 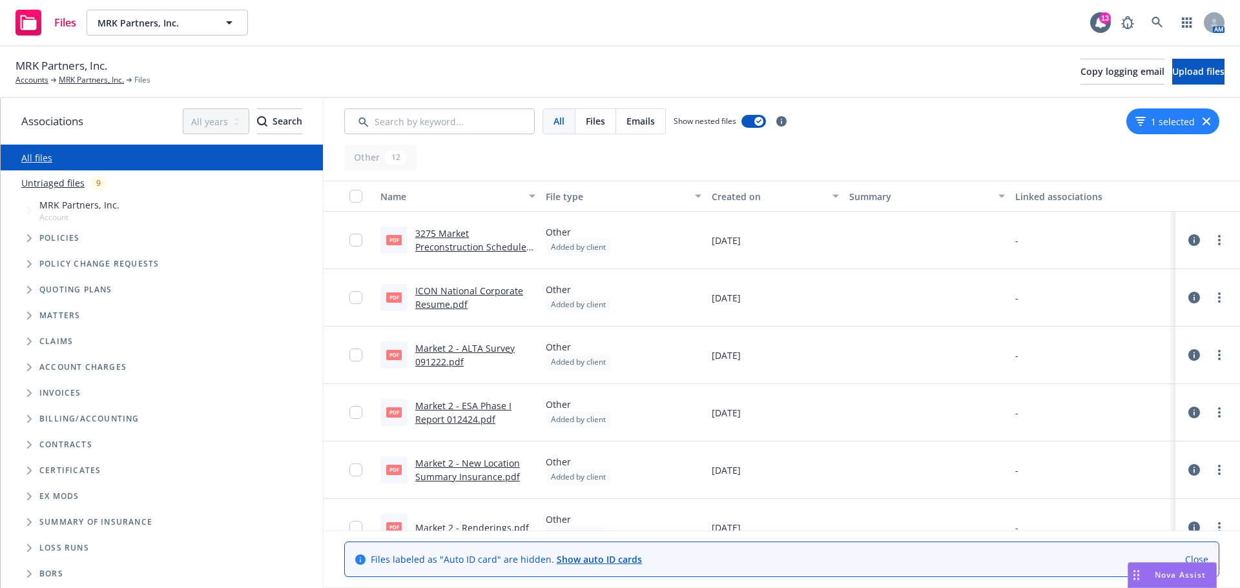 What do you see at coordinates (59, 316) in the screenshot?
I see `span: Matters` at bounding box center [59, 316].